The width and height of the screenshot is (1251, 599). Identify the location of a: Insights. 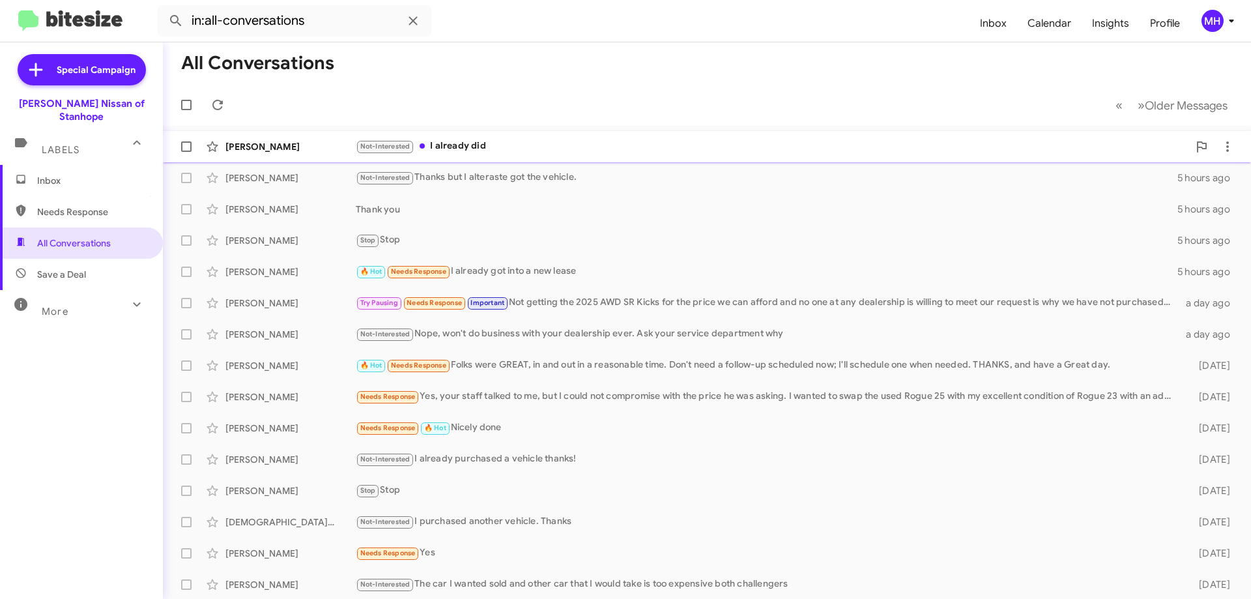
(1111, 23).